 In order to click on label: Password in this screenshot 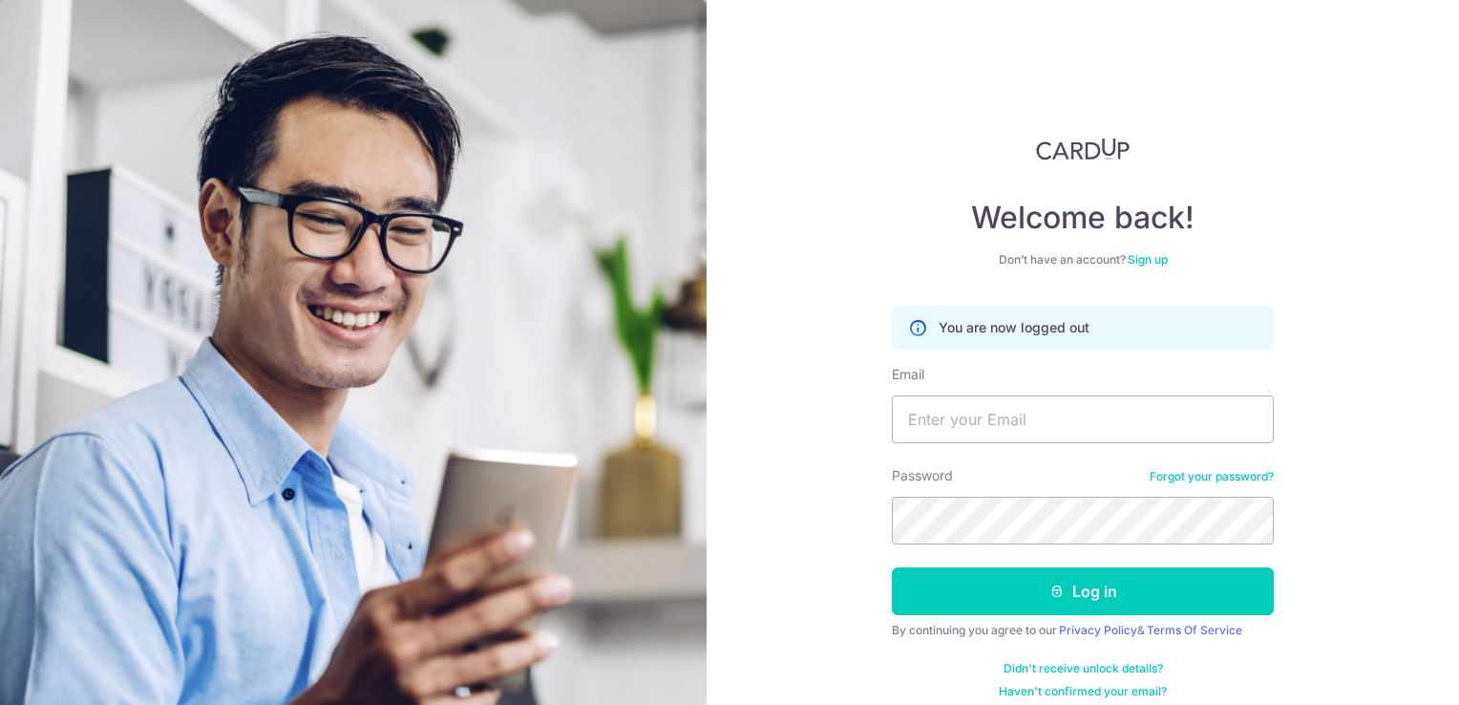, I will do `click(923, 476)`.